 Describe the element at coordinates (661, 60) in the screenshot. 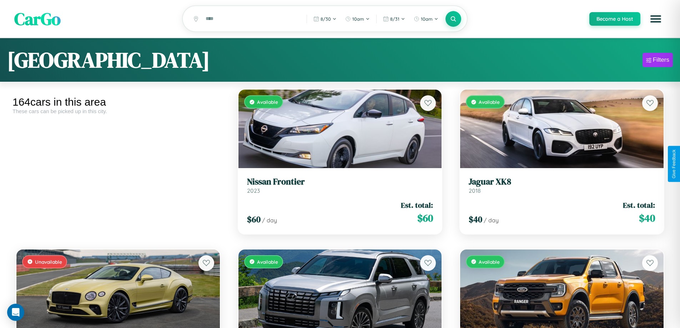

I see `div: Filters` at that location.